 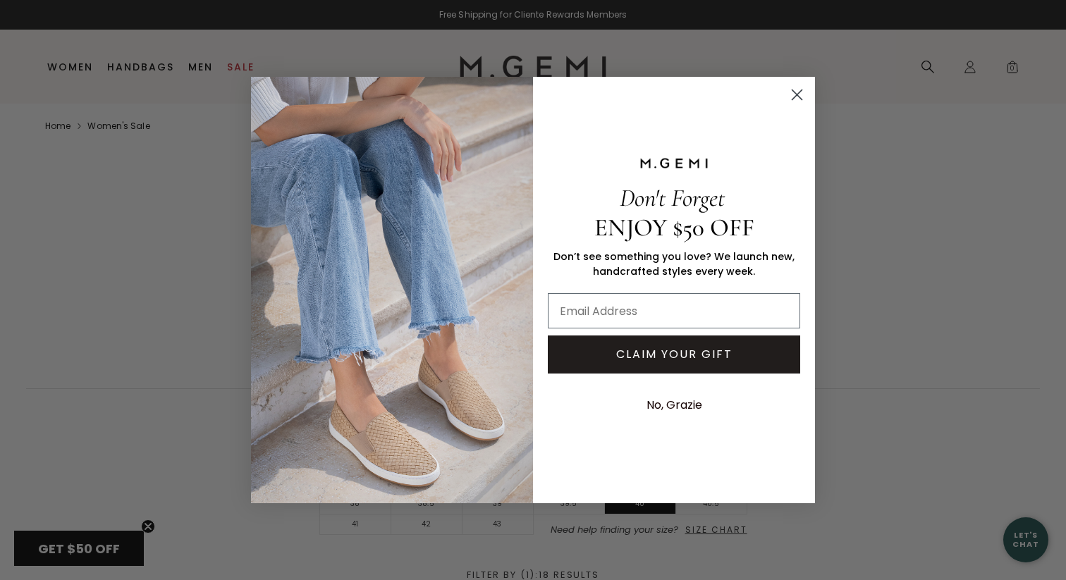 I want to click on span: Don’t see something you love? We launch new, handcrafted styles every week., so click(x=674, y=264).